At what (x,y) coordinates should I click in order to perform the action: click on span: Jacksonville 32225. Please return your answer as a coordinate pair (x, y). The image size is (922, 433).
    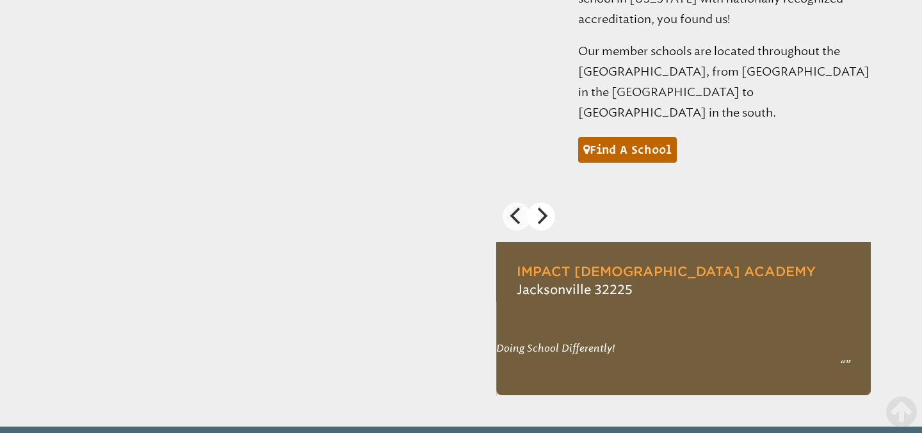
    Looking at the image, I should click on (574, 289).